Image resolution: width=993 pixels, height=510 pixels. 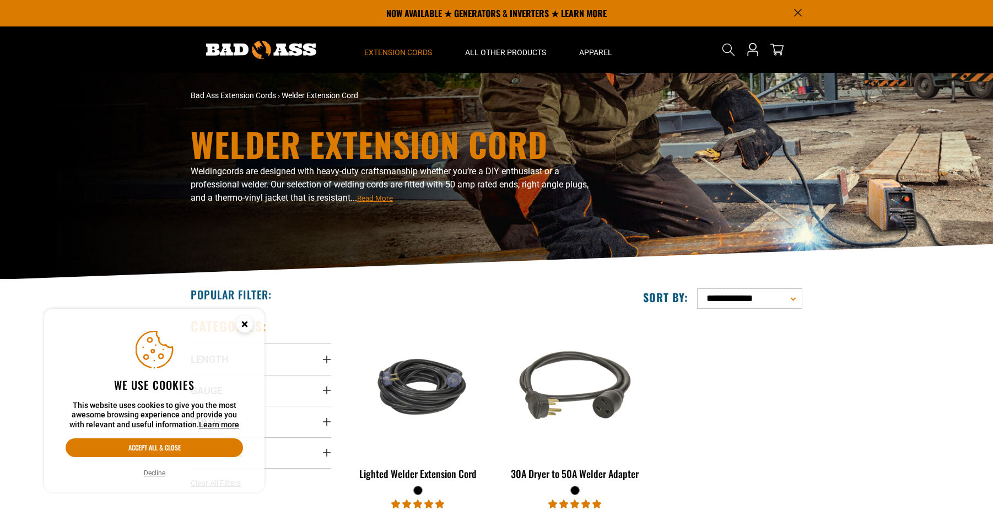 I want to click on aside: Cookie Consent, so click(x=154, y=401).